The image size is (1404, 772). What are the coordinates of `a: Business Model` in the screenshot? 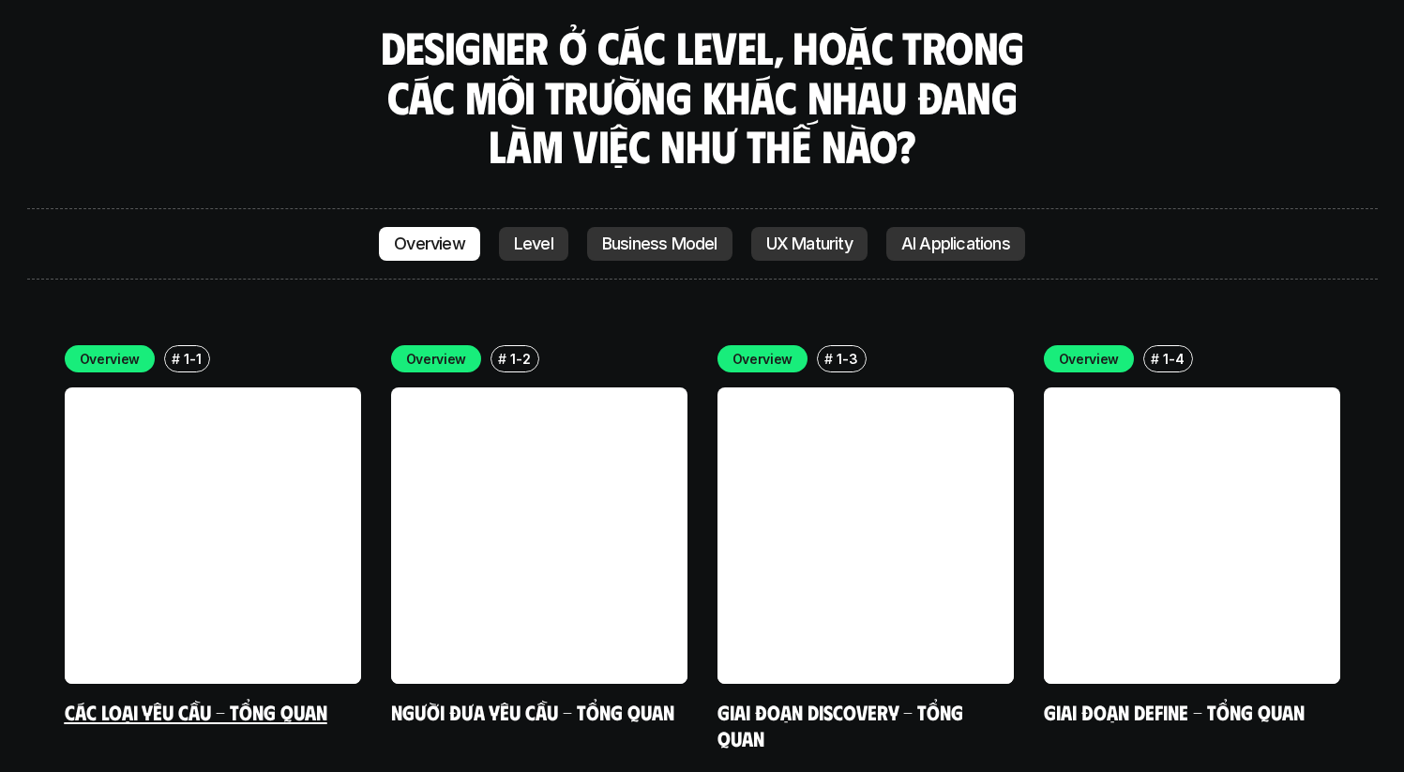 It's located at (659, 244).